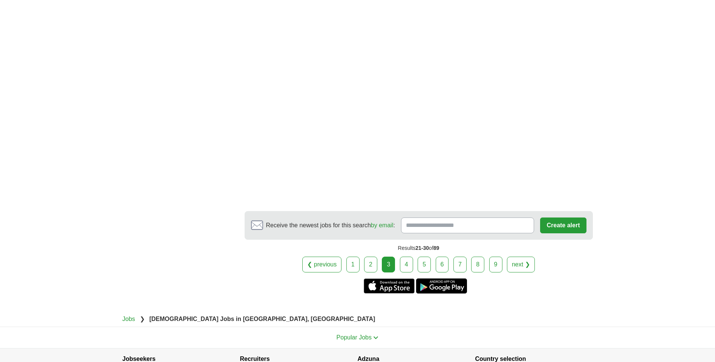 This screenshot has height=362, width=715. Describe the element at coordinates (477, 265) in the screenshot. I see `a: 8` at that location.